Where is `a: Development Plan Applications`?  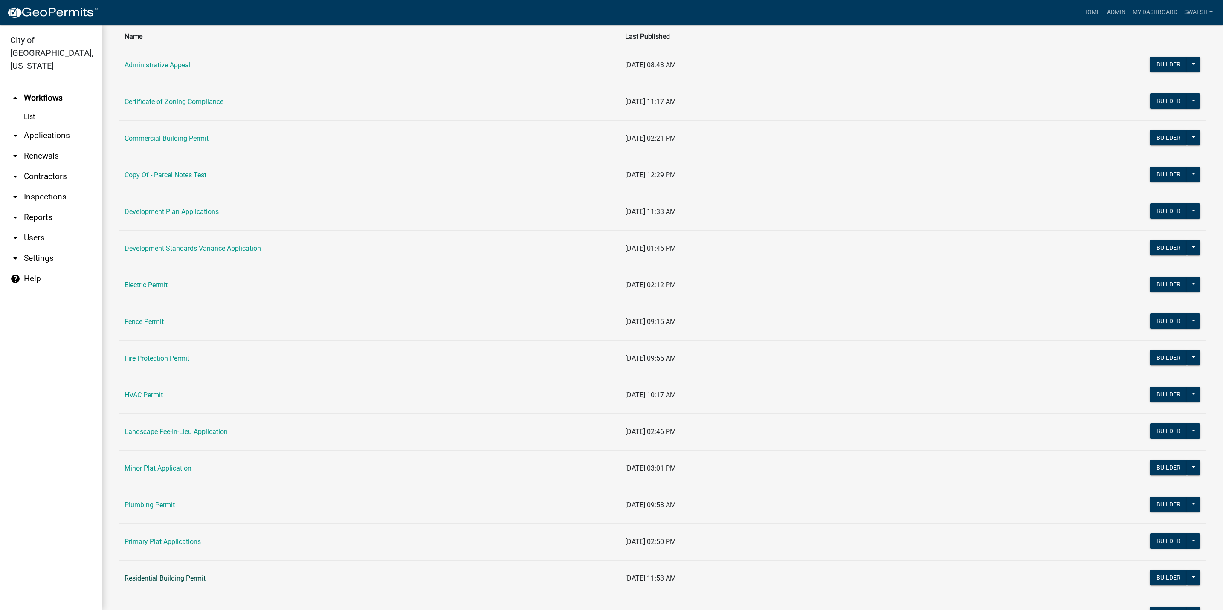 a: Development Plan Applications is located at coordinates (171, 211).